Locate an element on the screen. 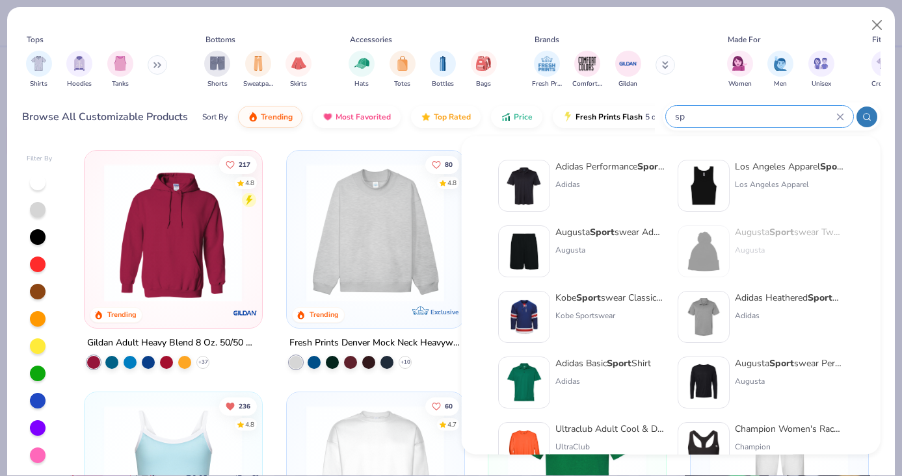 The height and width of the screenshot is (476, 902). img: 0078be9a-03b3-411b-89be-d603b0ff0527 is located at coordinates (703, 186).